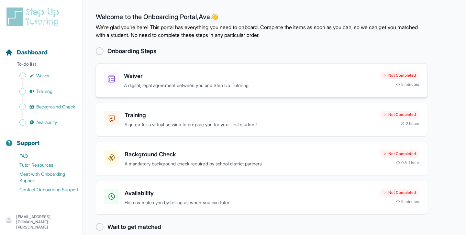 The height and width of the screenshot is (235, 466). Describe the element at coordinates (44, 122) in the screenshot. I see `a: Availability` at that location.